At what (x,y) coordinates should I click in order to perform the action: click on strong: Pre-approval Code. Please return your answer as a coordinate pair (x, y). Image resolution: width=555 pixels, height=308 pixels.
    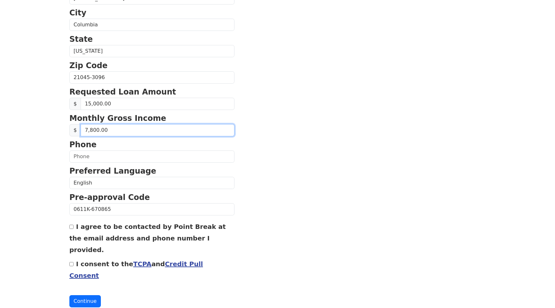
    Looking at the image, I should click on (109, 197).